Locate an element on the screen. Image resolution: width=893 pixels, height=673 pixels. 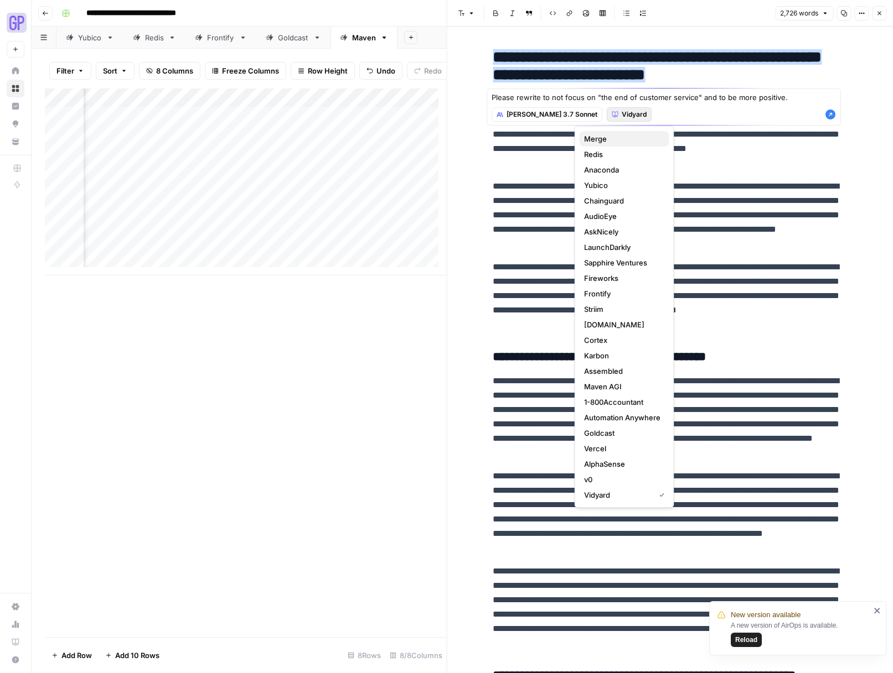
span: Yubico is located at coordinates (622, 185).